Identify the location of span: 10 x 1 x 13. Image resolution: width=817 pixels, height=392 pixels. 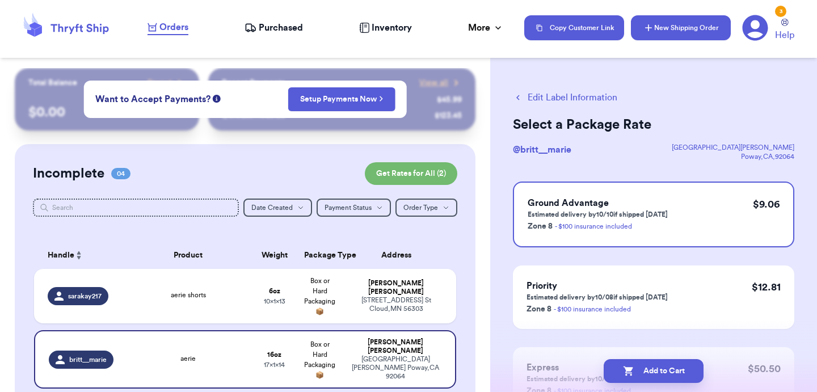
(274, 301).